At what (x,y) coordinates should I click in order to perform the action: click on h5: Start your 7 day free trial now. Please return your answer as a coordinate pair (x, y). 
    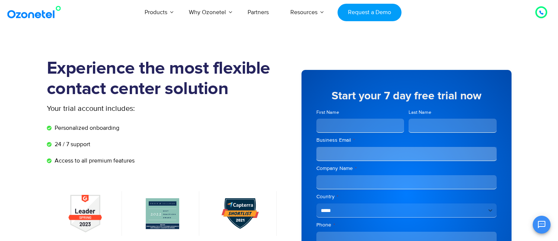
    Looking at the image, I should click on (406, 96).